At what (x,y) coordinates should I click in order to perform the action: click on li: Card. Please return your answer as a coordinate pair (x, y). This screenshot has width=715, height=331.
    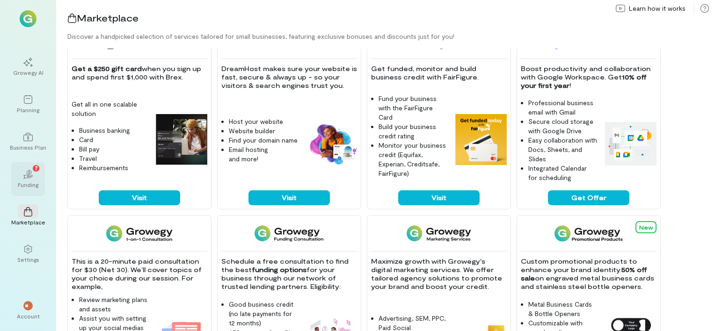
    Looking at the image, I should click on (114, 140).